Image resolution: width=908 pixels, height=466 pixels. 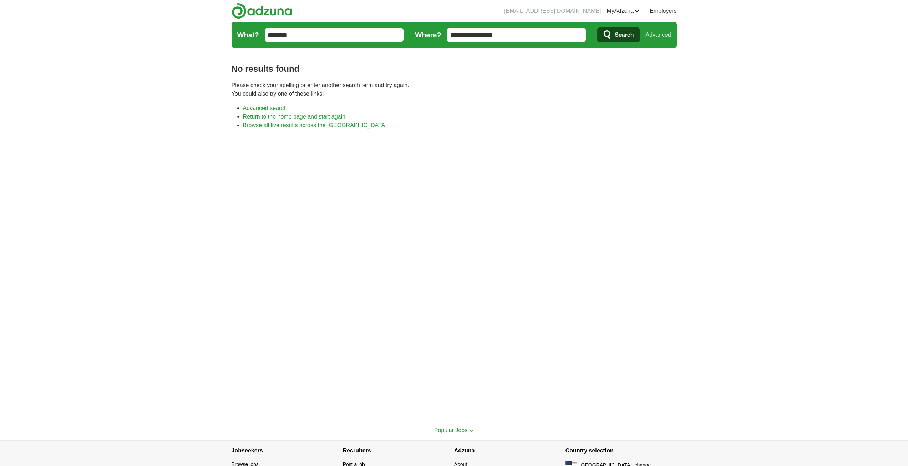 I want to click on span: Popular Jobs, so click(x=451, y=430).